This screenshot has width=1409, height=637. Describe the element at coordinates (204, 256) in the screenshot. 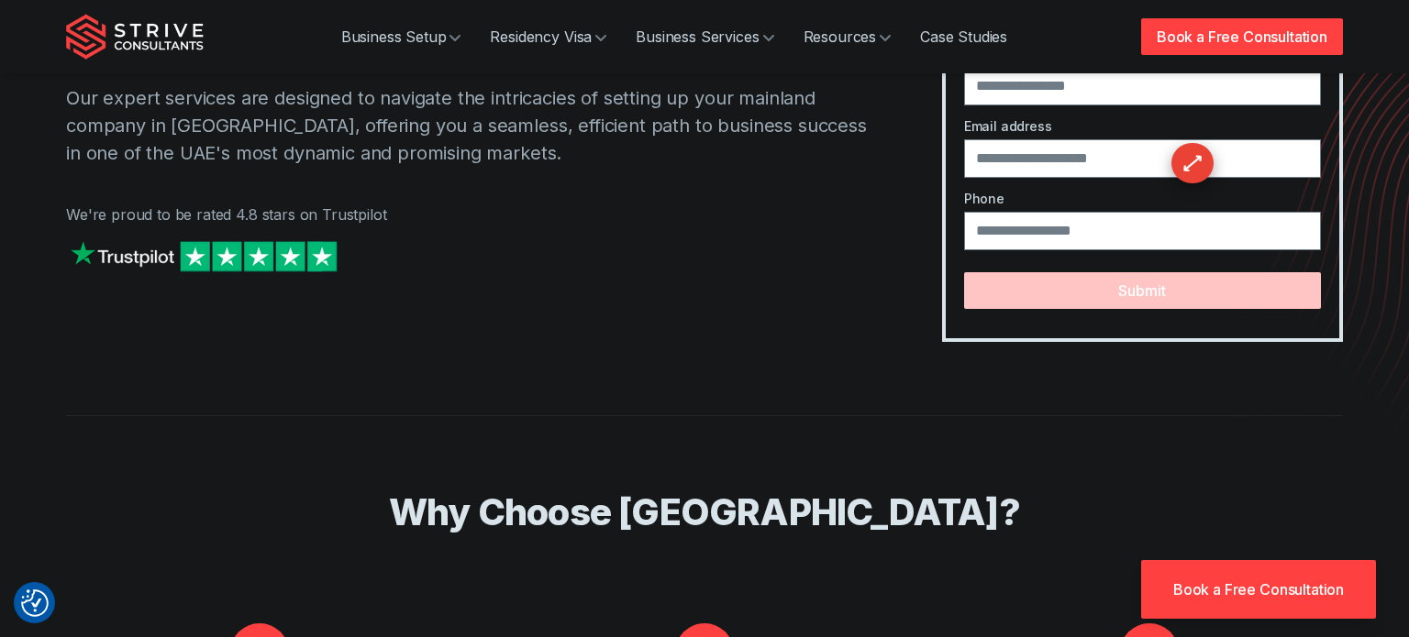

I see `img: Strive on Trustpilot` at that location.